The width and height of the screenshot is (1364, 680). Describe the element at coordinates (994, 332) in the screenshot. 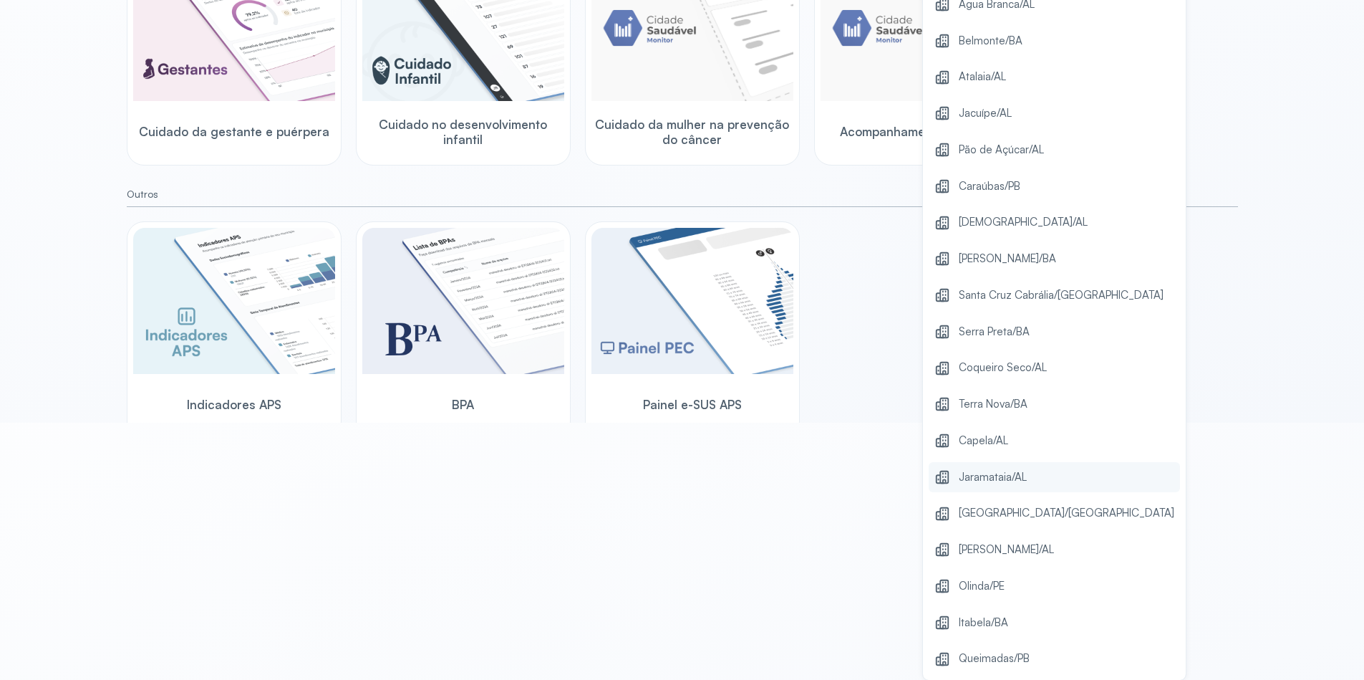

I see `span: Serra Preta/BA` at that location.